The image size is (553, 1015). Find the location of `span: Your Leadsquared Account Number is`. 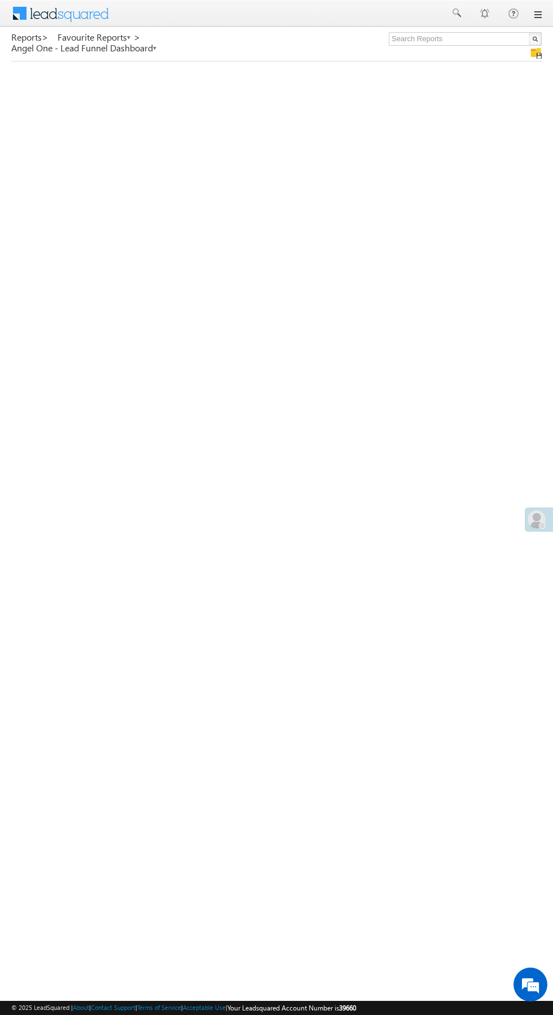

span: Your Leadsquared Account Number is is located at coordinates (292, 1007).